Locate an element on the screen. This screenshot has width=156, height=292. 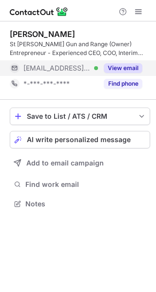
img: ContactOut v5.3.10 is located at coordinates (39, 12).